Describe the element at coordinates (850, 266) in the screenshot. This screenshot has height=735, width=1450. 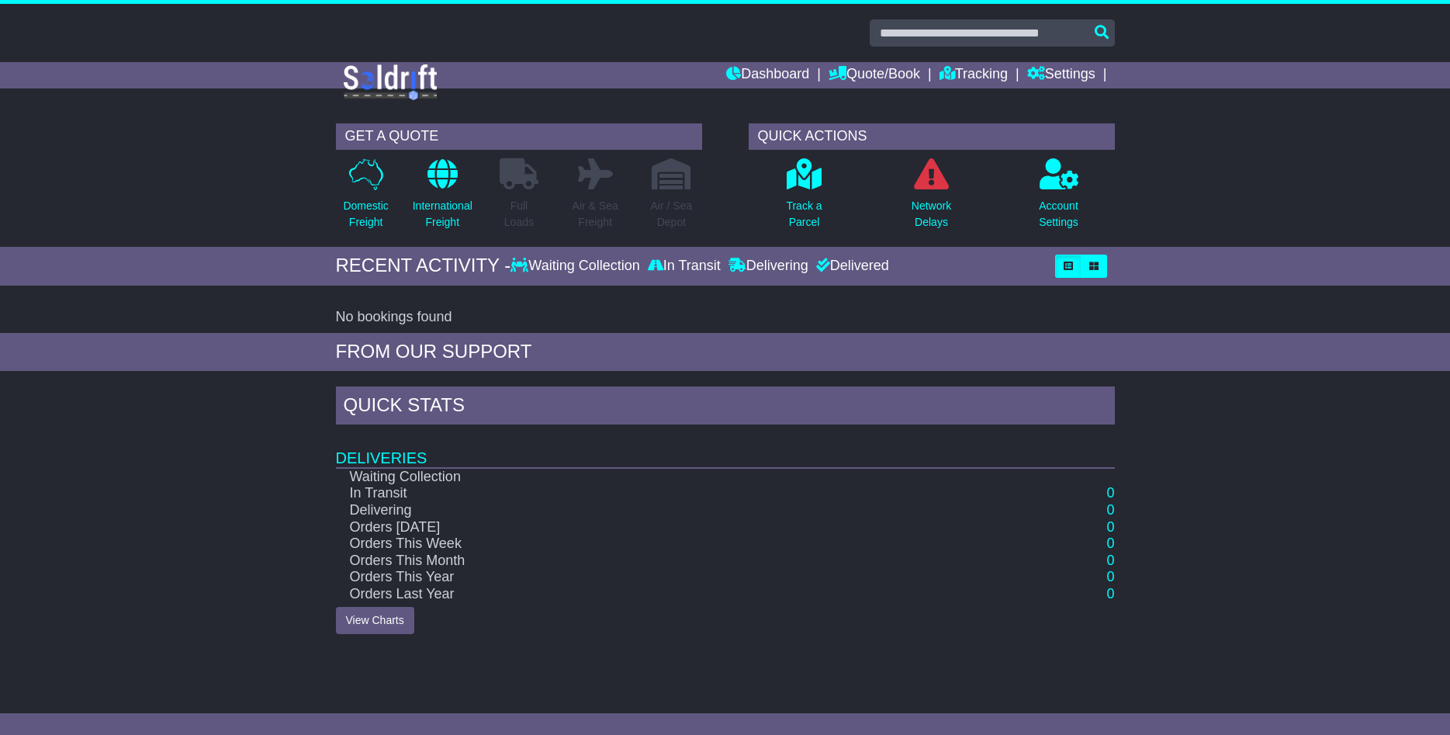
I see `div: Delivered` at that location.